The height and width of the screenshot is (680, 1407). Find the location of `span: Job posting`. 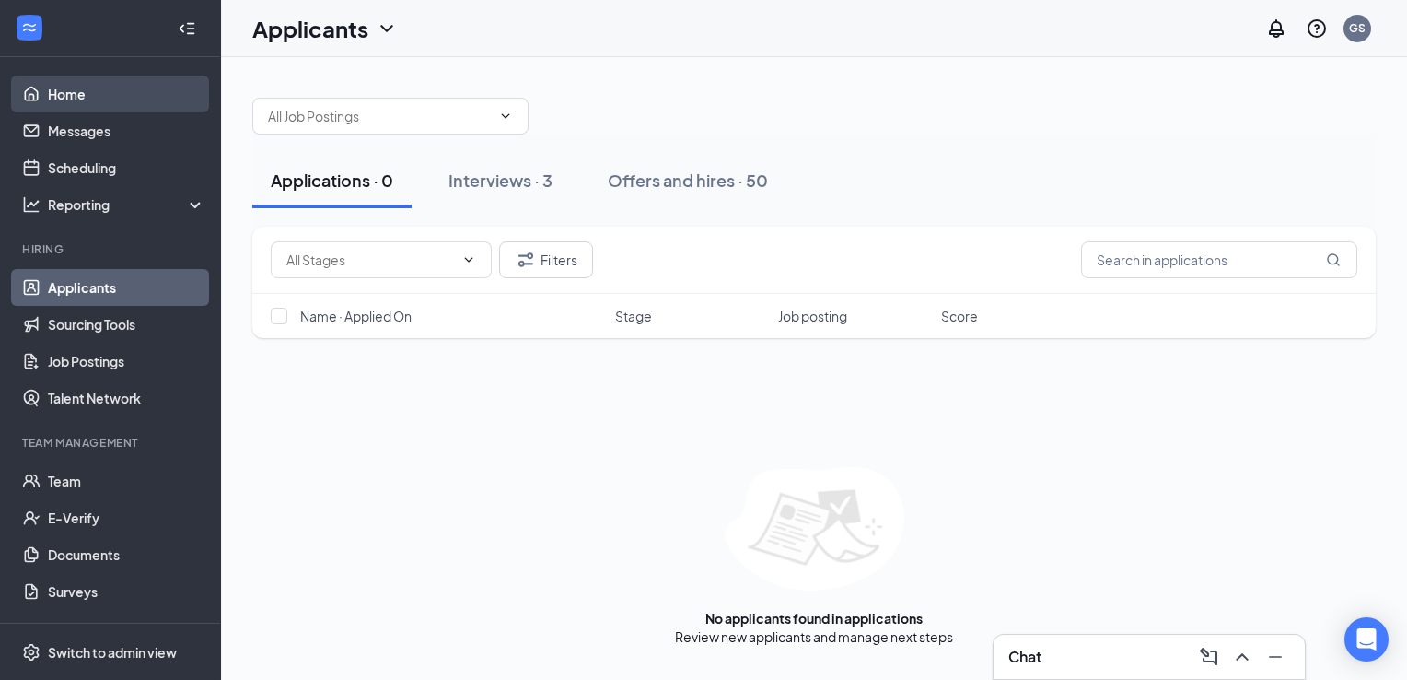

span: Job posting is located at coordinates (812, 316).